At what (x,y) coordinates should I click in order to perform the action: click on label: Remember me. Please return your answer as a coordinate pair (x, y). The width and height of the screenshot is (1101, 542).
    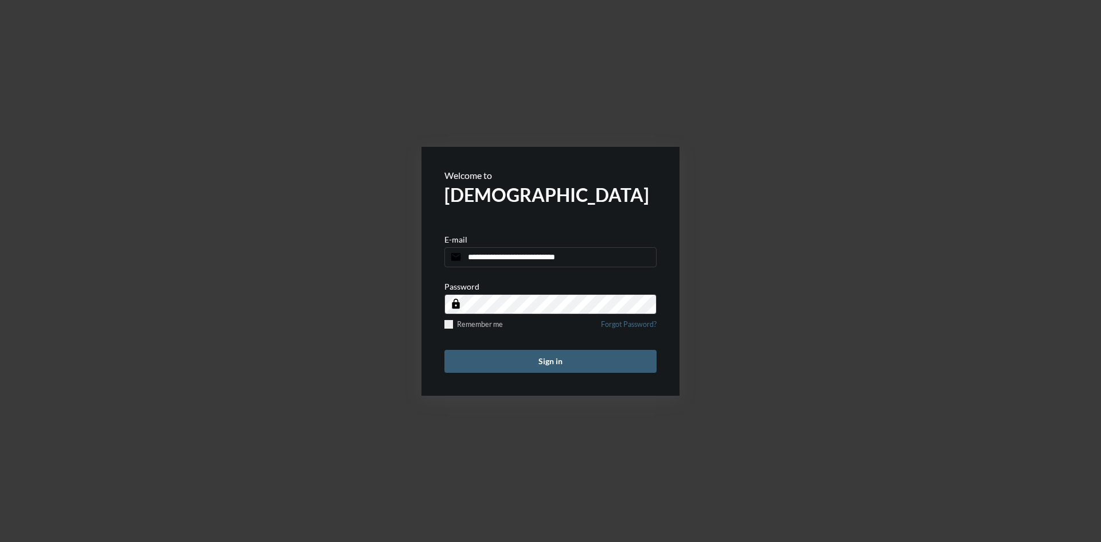
    Looking at the image, I should click on (474, 324).